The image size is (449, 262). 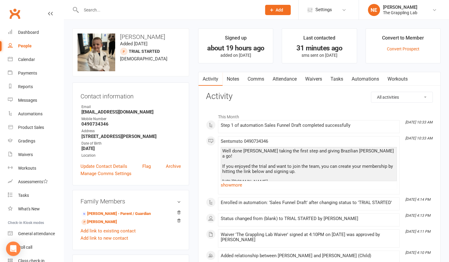 I want to click on div: Location, so click(x=131, y=155).